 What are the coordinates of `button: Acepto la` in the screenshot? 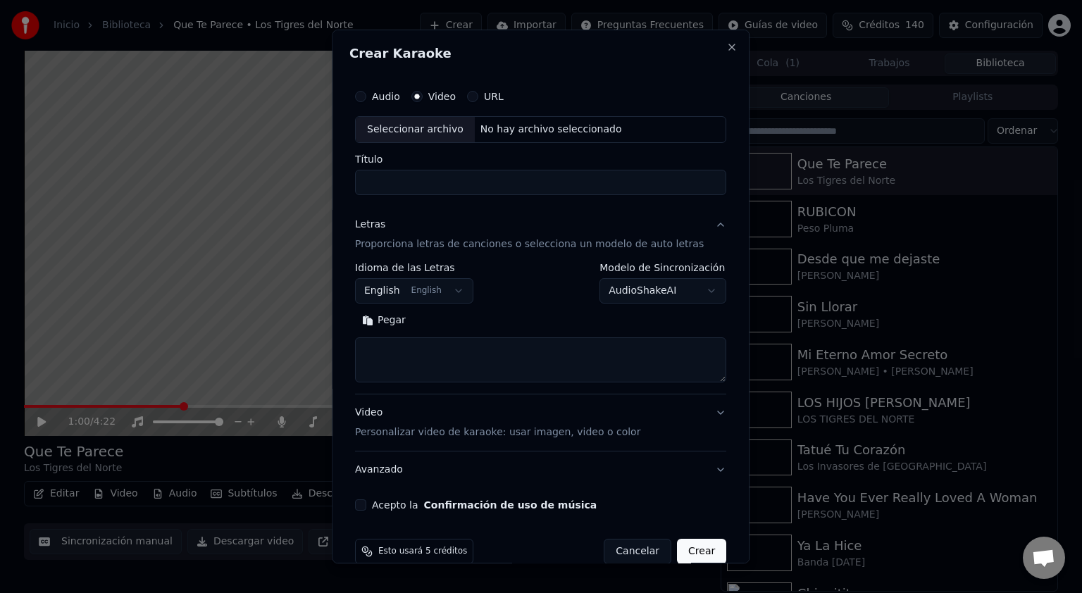 It's located at (511, 505).